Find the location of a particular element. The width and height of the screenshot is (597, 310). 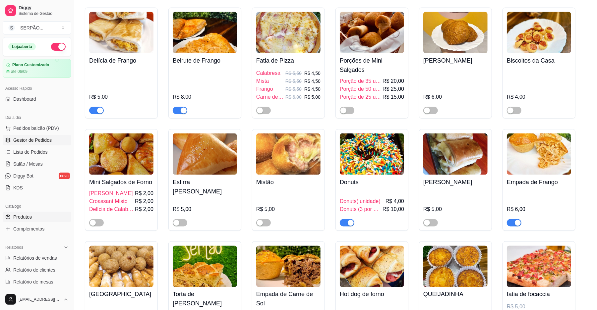

span: Gestor de Pedidos is located at coordinates (32, 140).